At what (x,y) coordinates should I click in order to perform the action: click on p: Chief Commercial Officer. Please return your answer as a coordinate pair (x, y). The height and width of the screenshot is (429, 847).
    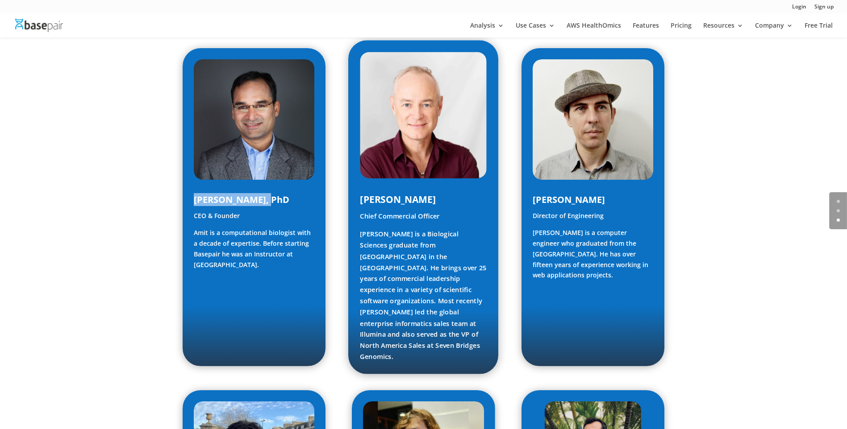
    Looking at the image, I should click on (424, 220).